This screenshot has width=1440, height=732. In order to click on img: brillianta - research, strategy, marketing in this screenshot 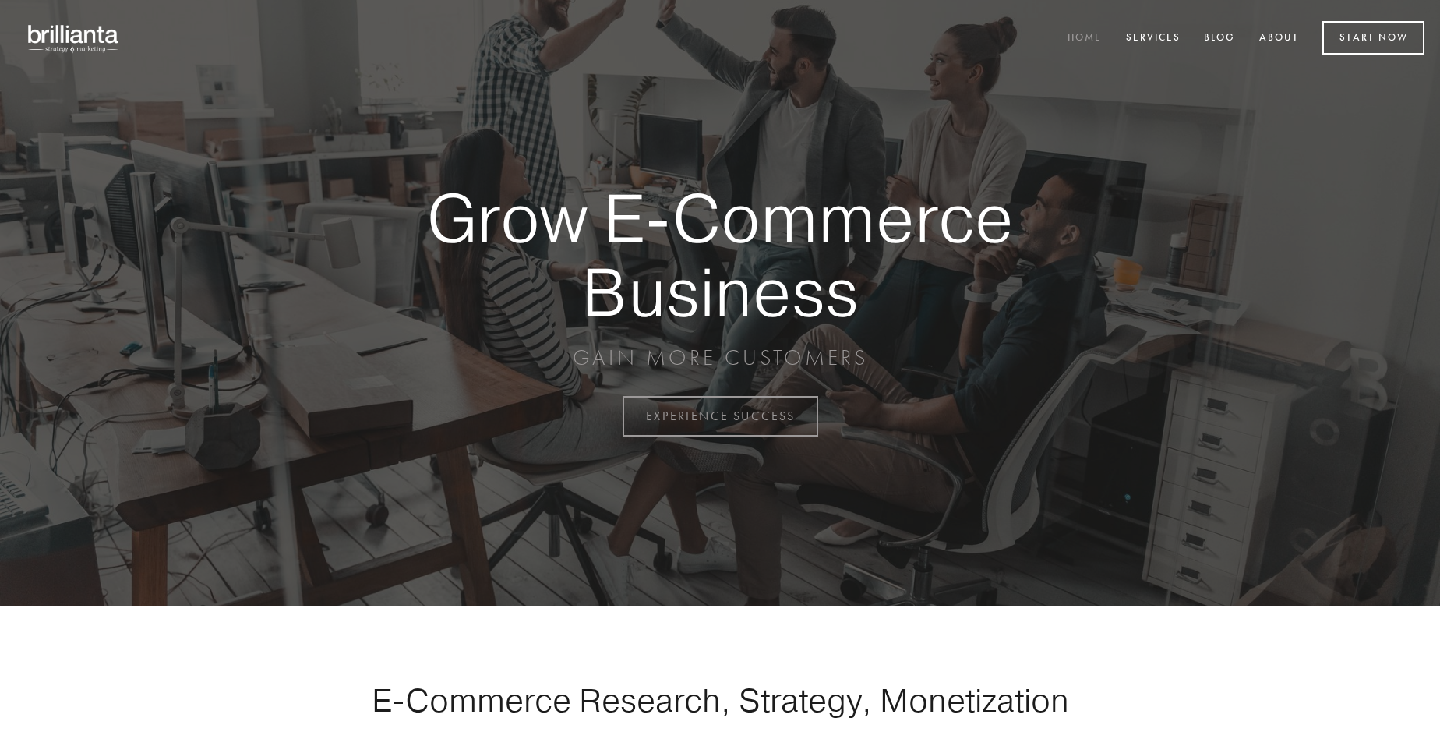, I will do `click(74, 38)`.